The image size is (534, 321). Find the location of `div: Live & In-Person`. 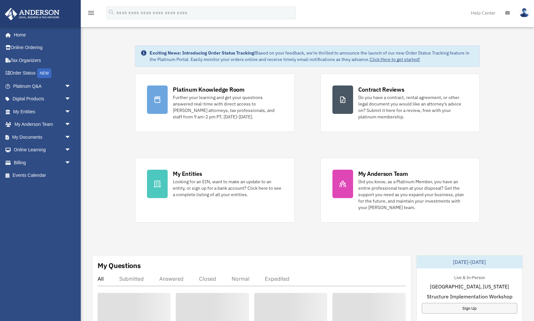

div: Live & In-Person is located at coordinates (469, 277).